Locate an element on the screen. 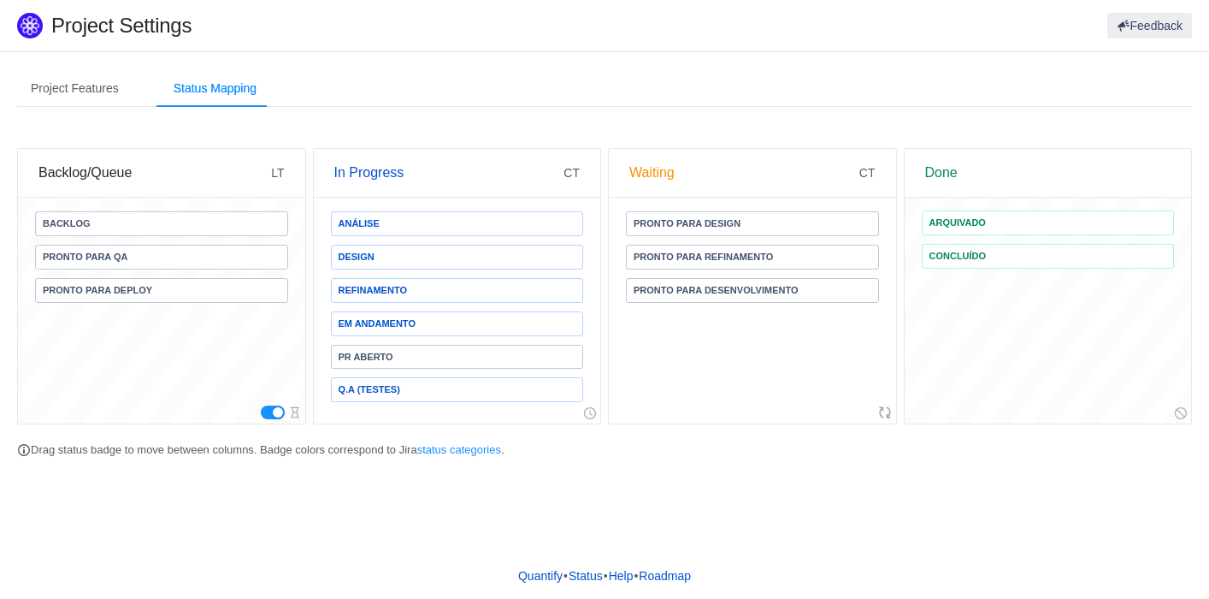  div: Project Features is located at coordinates (74, 88).